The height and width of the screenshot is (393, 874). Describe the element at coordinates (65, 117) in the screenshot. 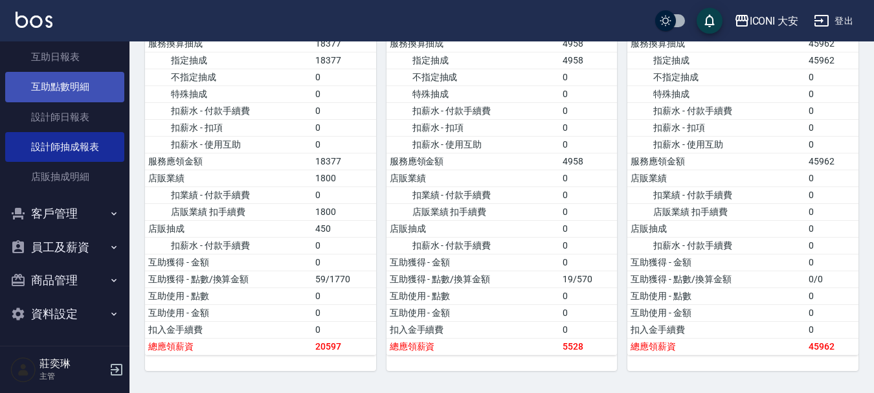

I see `a: 設計師日報表` at that location.